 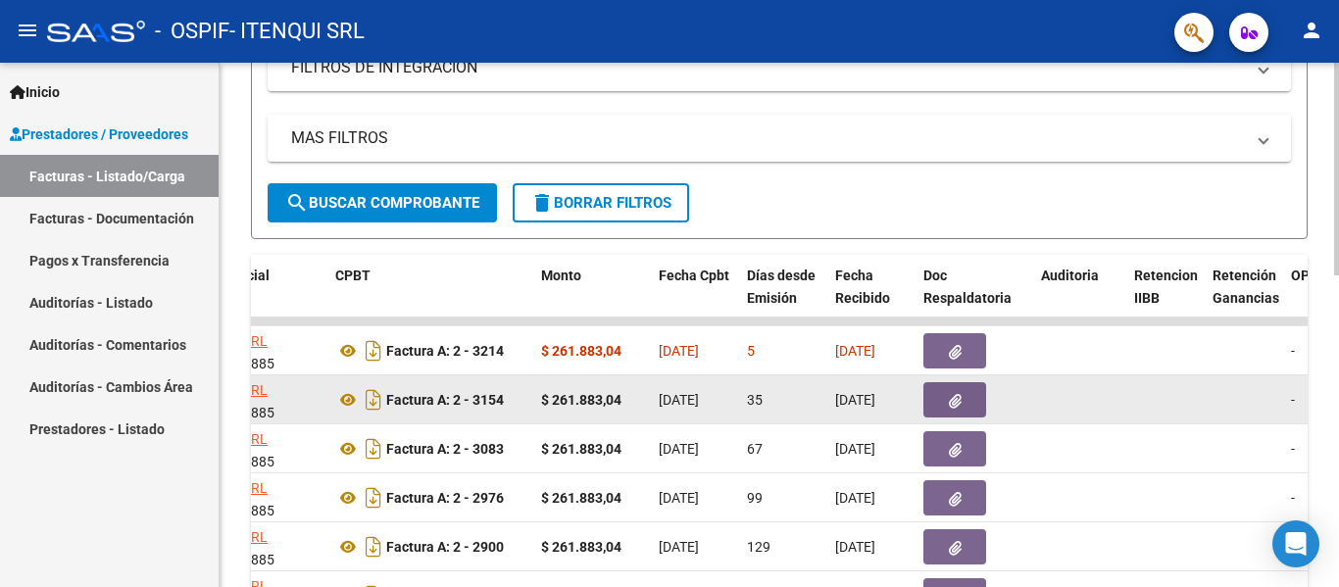 What do you see at coordinates (863, 286) in the screenshot?
I see `span: Fecha Recibido` at bounding box center [863, 286].